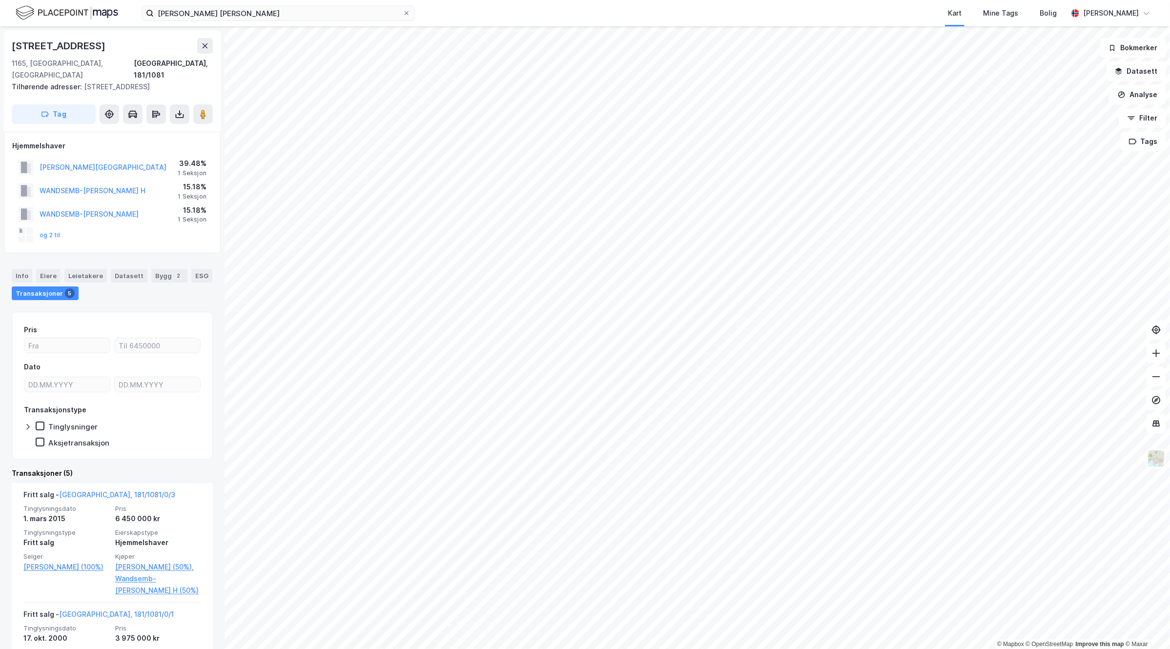 The image size is (1170, 649). What do you see at coordinates (66, 543) in the screenshot?
I see `div: Fritt salg` at bounding box center [66, 543].